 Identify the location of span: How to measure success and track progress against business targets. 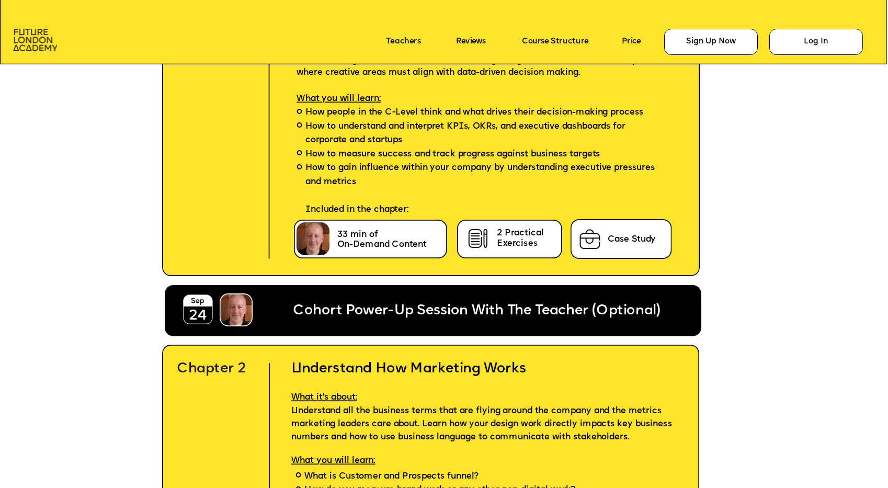
(453, 154).